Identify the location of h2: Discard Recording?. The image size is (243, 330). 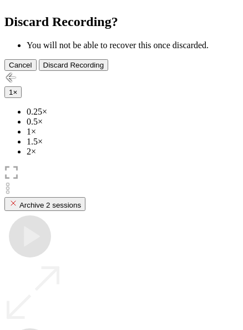
(121, 22).